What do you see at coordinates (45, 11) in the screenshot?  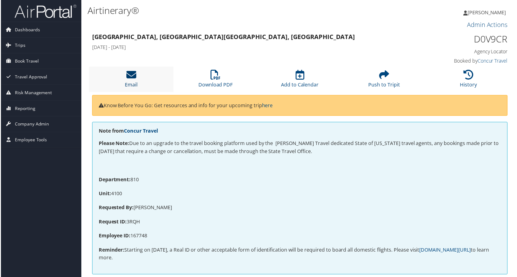 I see `img: airportal-logo.png` at bounding box center [45, 11].